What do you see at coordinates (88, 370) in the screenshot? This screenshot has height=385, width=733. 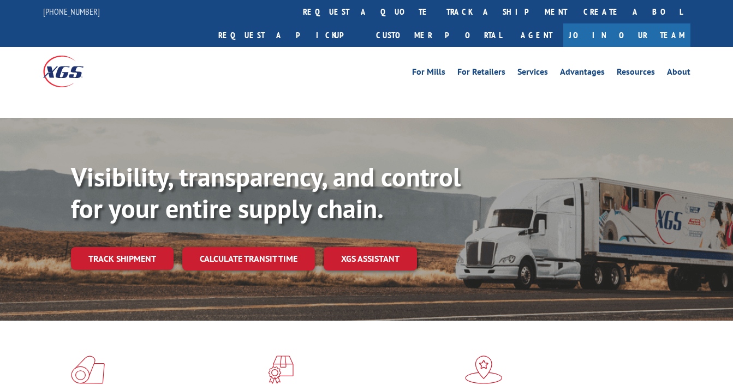 I see `img: xgs-icon-total-supply-chain-intelligence-red` at bounding box center [88, 370].